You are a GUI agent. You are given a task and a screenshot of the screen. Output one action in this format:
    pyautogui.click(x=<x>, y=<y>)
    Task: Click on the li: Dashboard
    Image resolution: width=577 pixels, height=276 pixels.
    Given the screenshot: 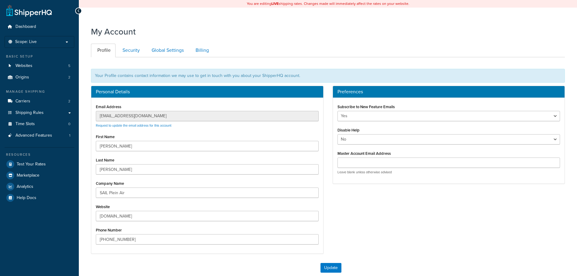 What is the action you would take?
    pyautogui.click(x=39, y=27)
    